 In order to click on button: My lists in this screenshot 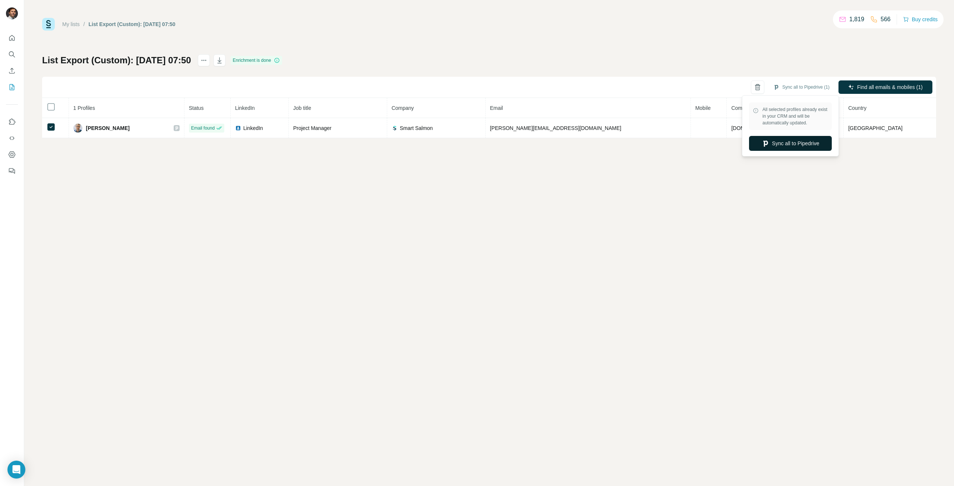, I will do `click(12, 87)`.